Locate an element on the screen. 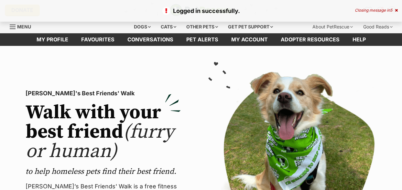  div: Cats is located at coordinates (169, 27).